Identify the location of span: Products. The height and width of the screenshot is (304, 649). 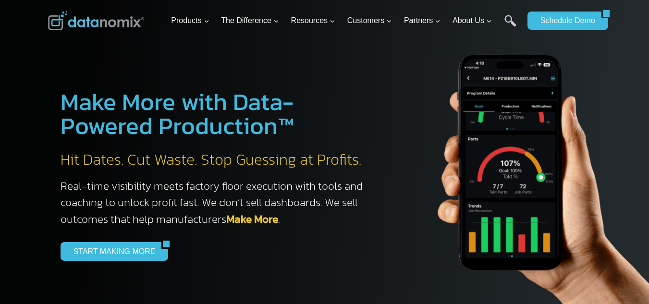
(190, 21).